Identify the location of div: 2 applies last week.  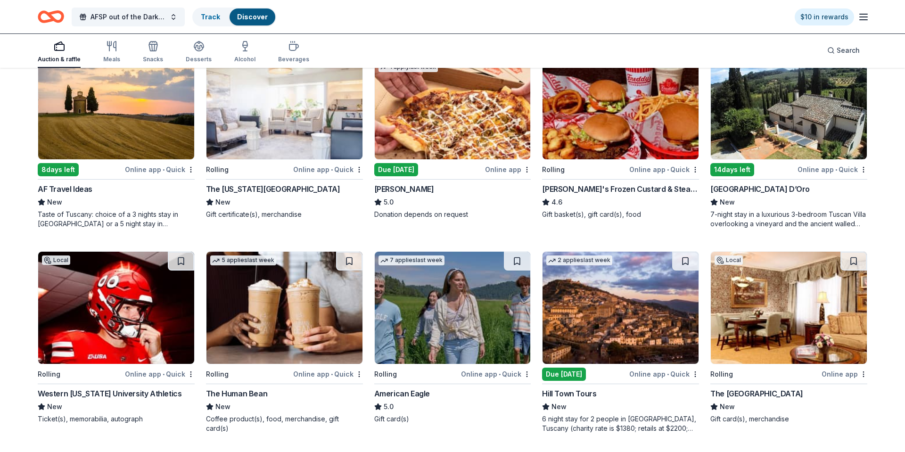
(579, 260).